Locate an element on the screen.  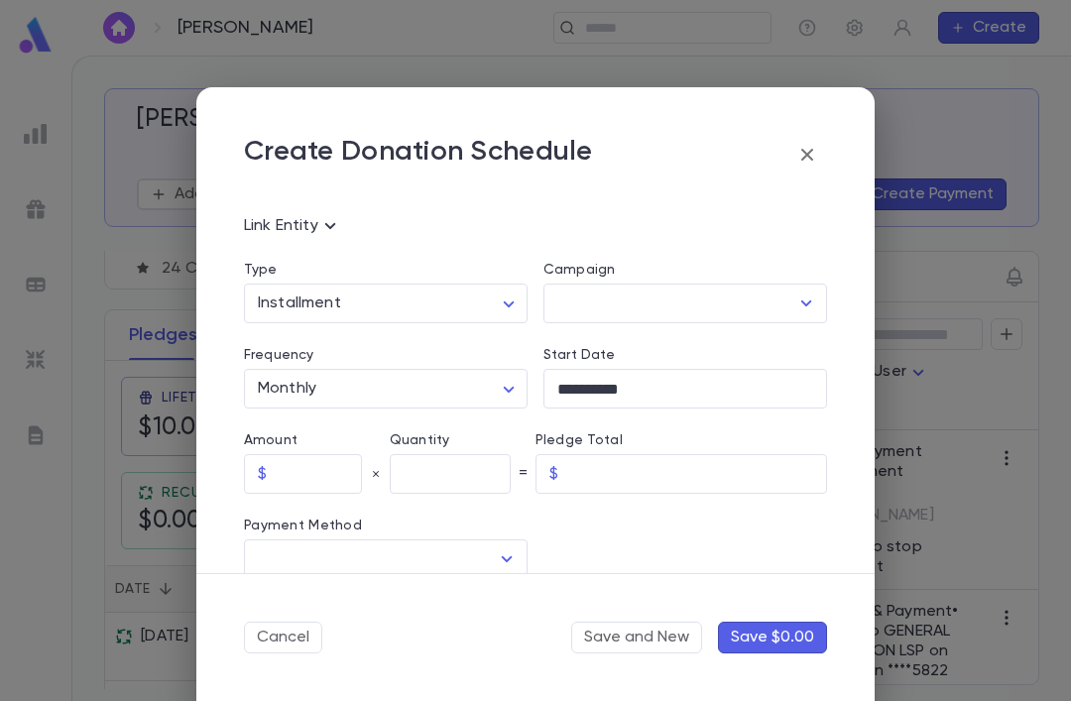
label: Campaign is located at coordinates (579, 270).